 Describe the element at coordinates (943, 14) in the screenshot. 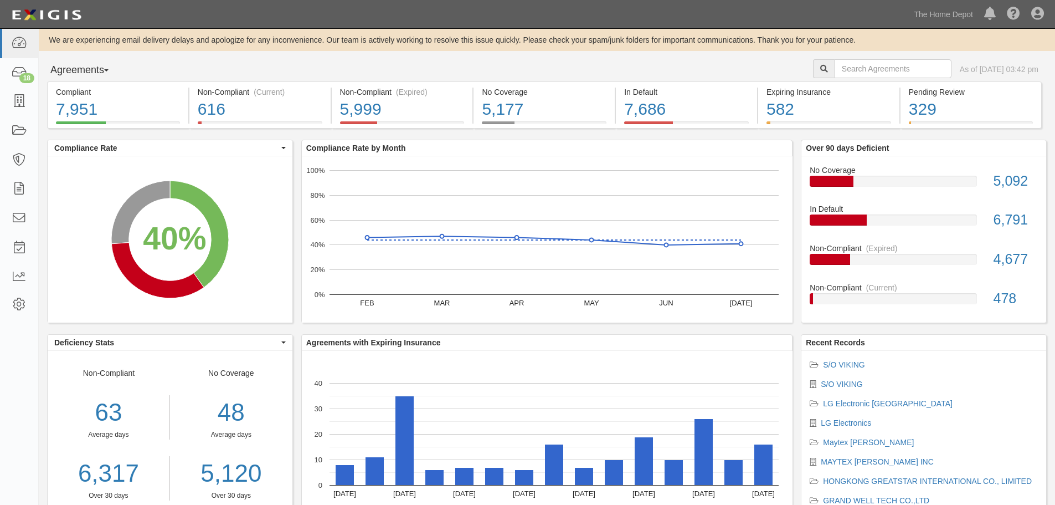

I see `a: The Home Depot` at that location.